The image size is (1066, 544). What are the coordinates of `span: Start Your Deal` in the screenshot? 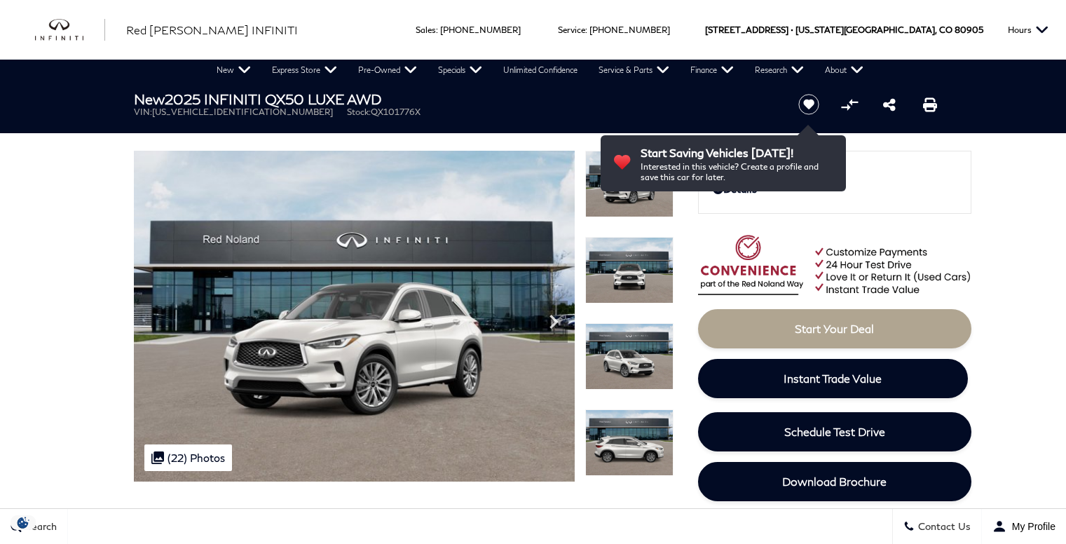 It's located at (834, 328).